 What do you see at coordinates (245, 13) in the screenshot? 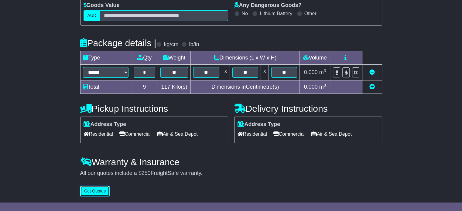
I see `label: No` at bounding box center [245, 13].